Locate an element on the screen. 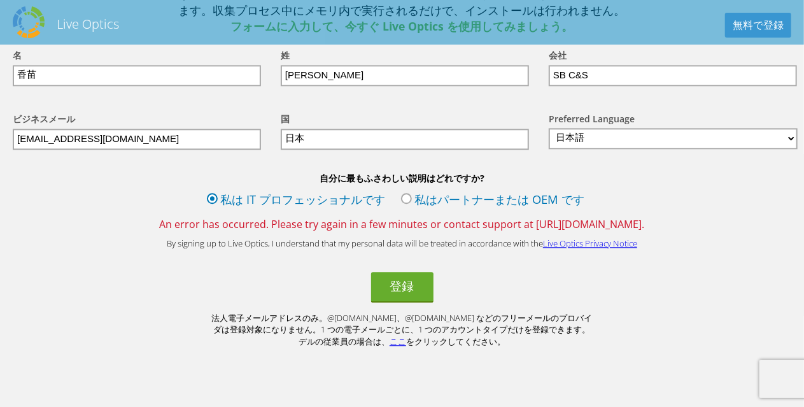 The image size is (804, 407). label: ビジネスメール is located at coordinates (44, 120).